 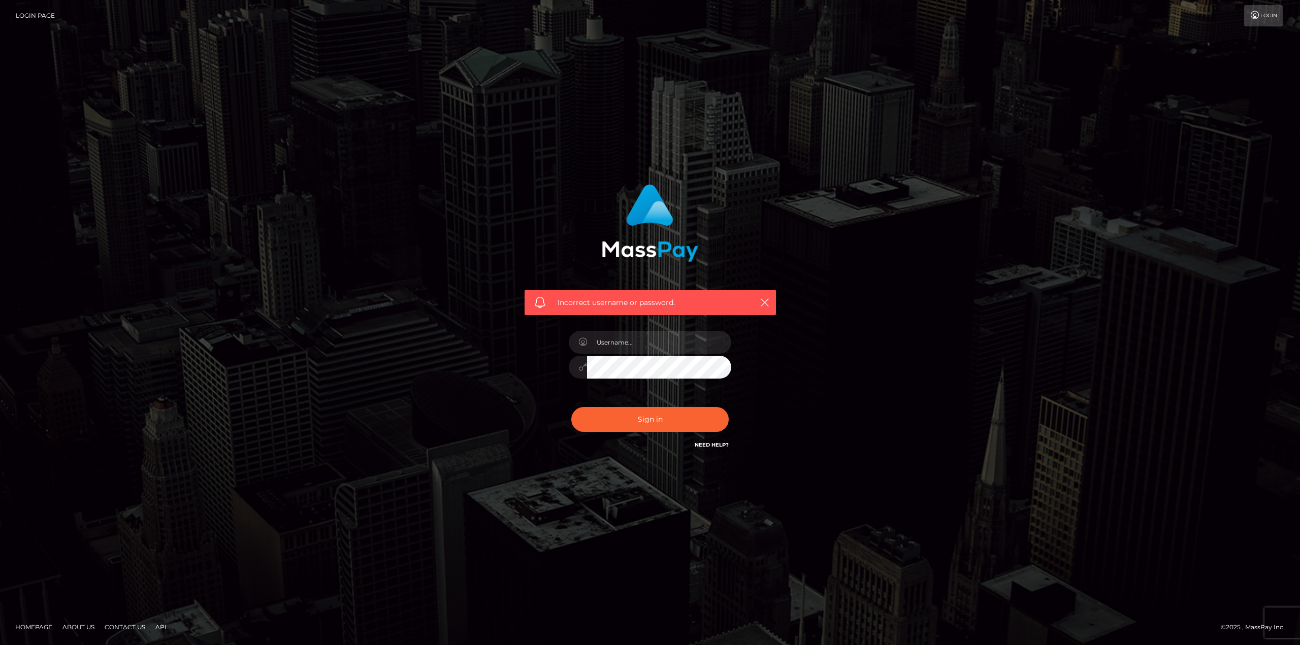 What do you see at coordinates (659, 342) in the screenshot?
I see `input: Username...` at bounding box center [659, 342].